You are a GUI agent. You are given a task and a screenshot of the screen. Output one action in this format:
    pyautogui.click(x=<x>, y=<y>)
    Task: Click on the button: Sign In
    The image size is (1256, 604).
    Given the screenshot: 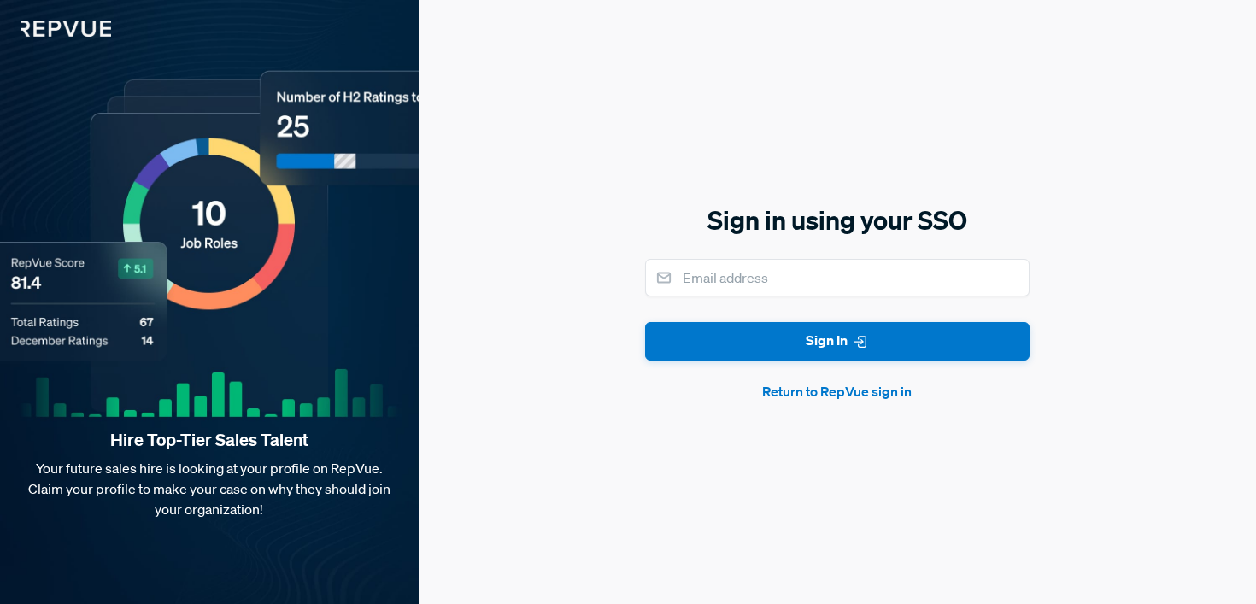 What is the action you would take?
    pyautogui.click(x=837, y=341)
    